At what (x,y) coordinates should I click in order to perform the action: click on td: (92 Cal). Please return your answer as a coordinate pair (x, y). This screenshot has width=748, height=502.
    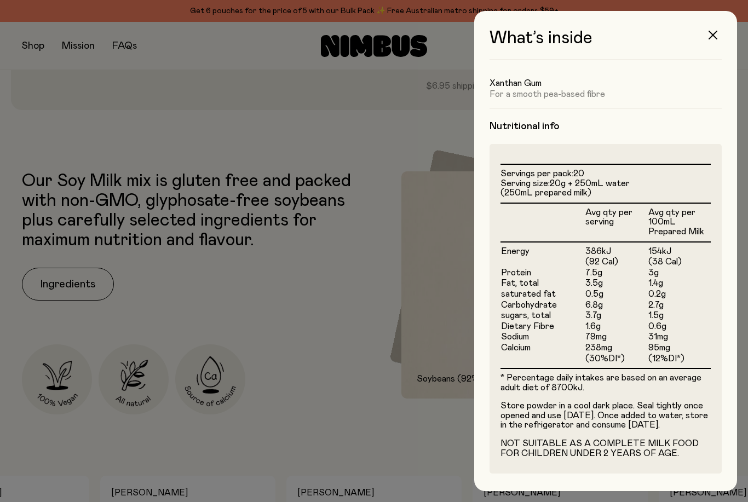
    Looking at the image, I should click on (616, 262).